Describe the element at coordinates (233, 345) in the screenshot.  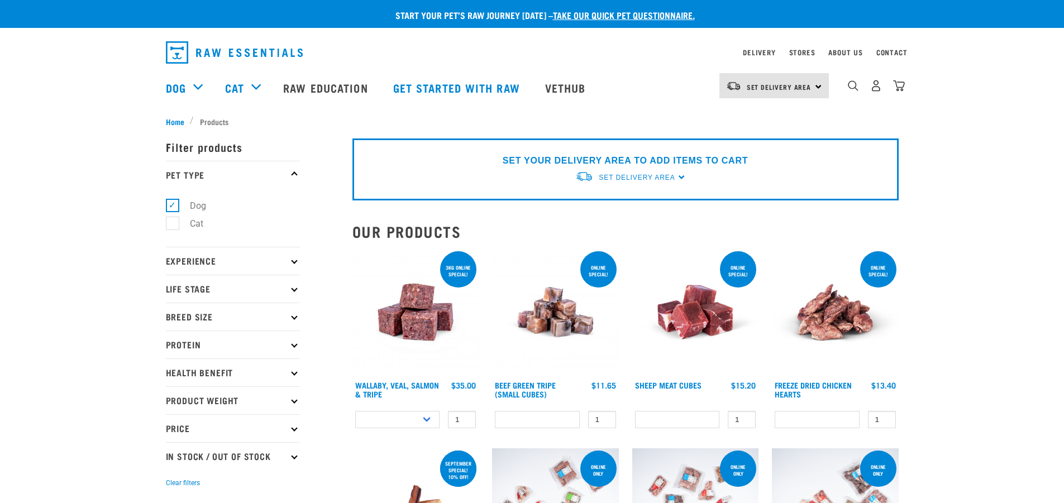
I see `p: Protein` at that location.